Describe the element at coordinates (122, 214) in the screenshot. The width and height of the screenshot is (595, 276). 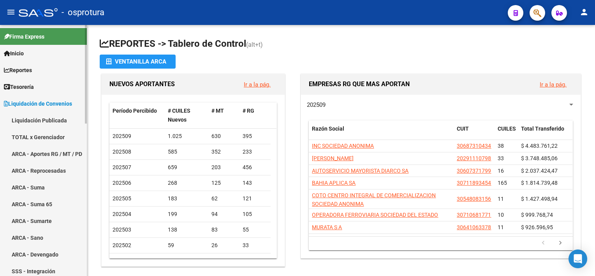
I see `span: 202504` at that location.